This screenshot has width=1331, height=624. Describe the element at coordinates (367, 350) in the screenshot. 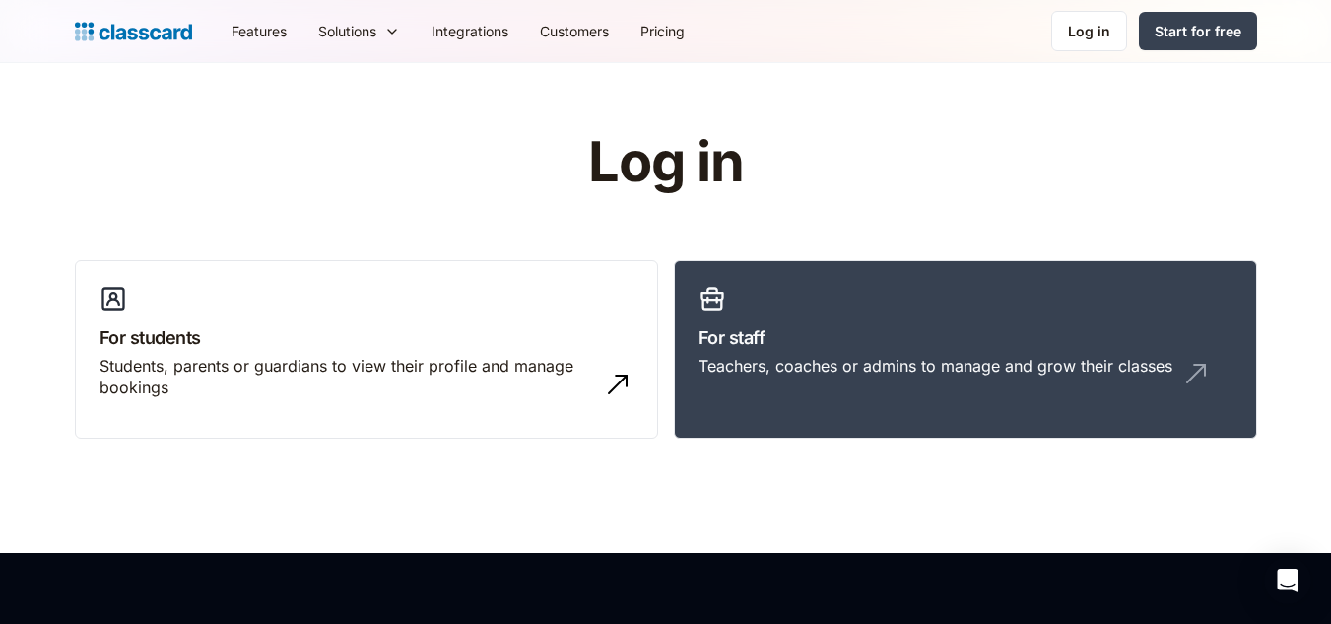

I see `a: For studentsStudents, parents or guardians to view their profile and manage bookings` at that location.